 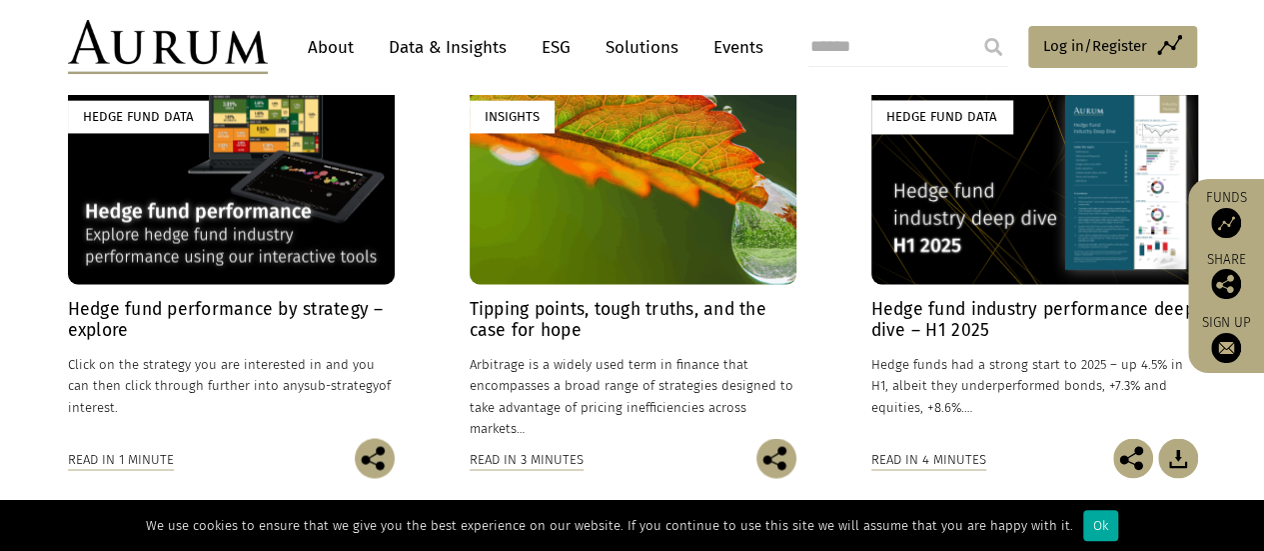 What do you see at coordinates (928, 459) in the screenshot?
I see `div: Read in 4 minutes` at bounding box center [928, 459].